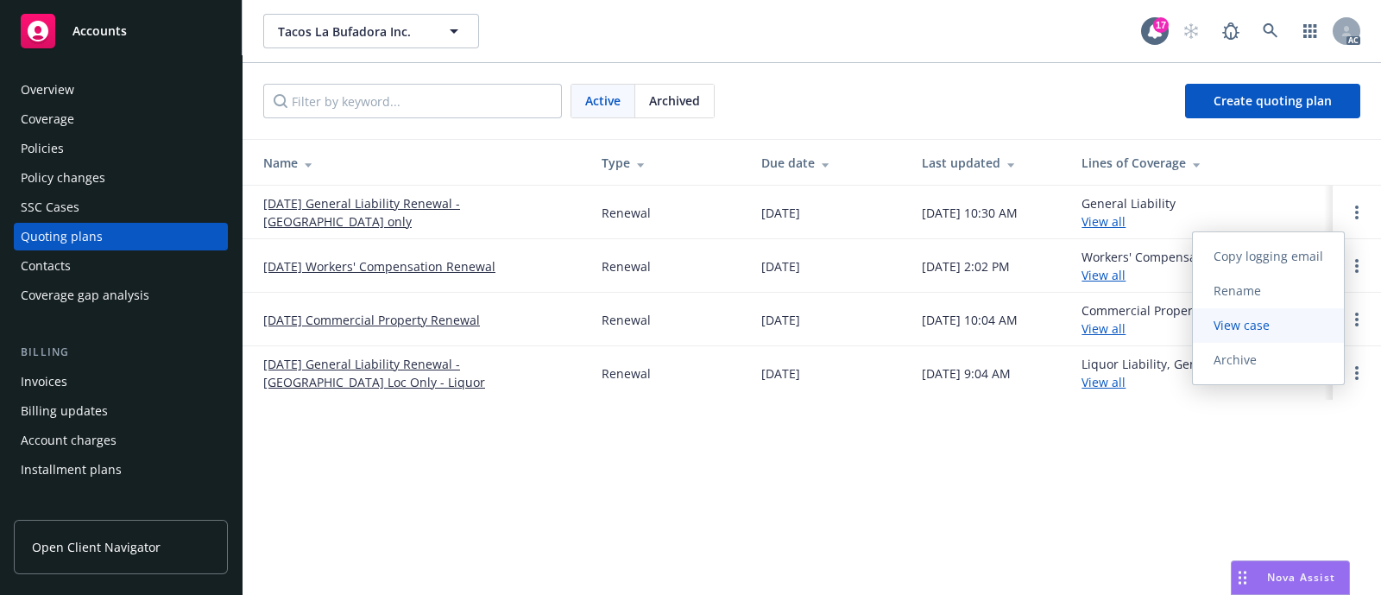 This screenshot has width=1381, height=595. Describe the element at coordinates (1237, 290) in the screenshot. I see `span: Rename` at that location.